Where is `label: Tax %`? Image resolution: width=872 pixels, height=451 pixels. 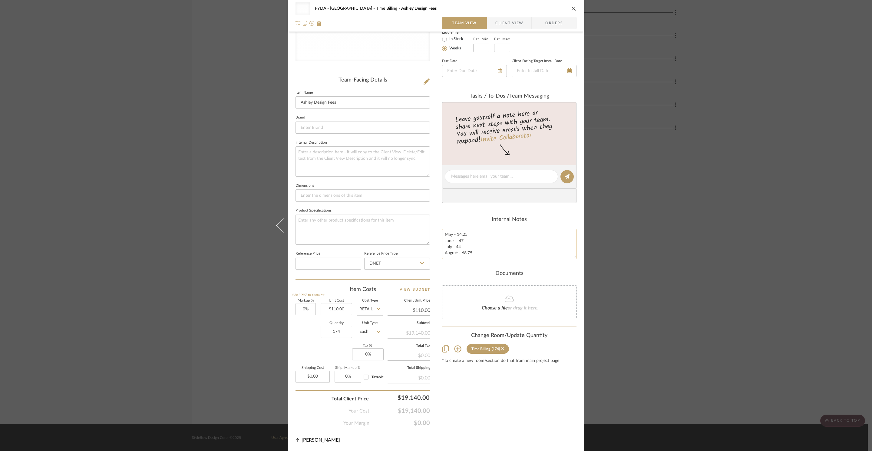
label: Tax % is located at coordinates (367, 345).